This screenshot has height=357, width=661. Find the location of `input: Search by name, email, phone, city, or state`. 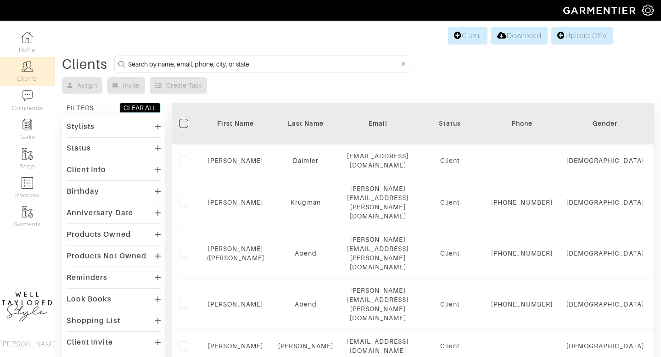

input: Search by name, email, phone, city, or state is located at coordinates (263, 64).